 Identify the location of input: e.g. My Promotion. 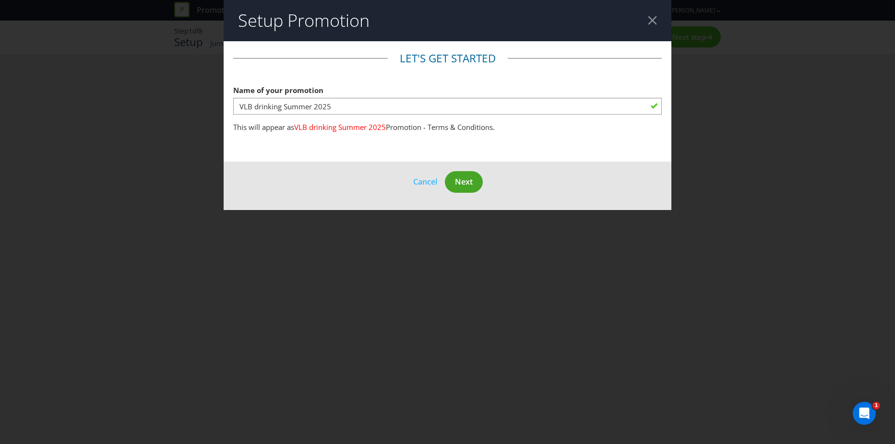
(447, 106).